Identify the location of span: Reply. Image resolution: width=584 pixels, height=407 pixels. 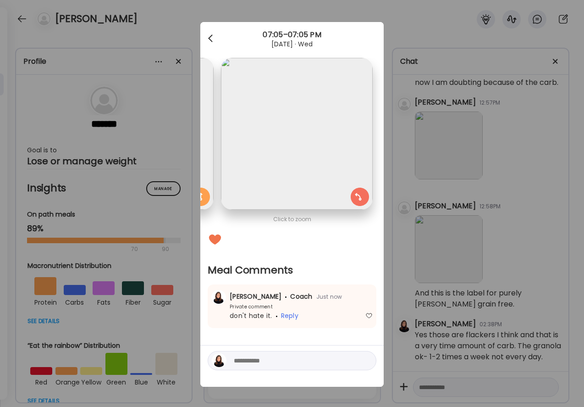
(290, 316).